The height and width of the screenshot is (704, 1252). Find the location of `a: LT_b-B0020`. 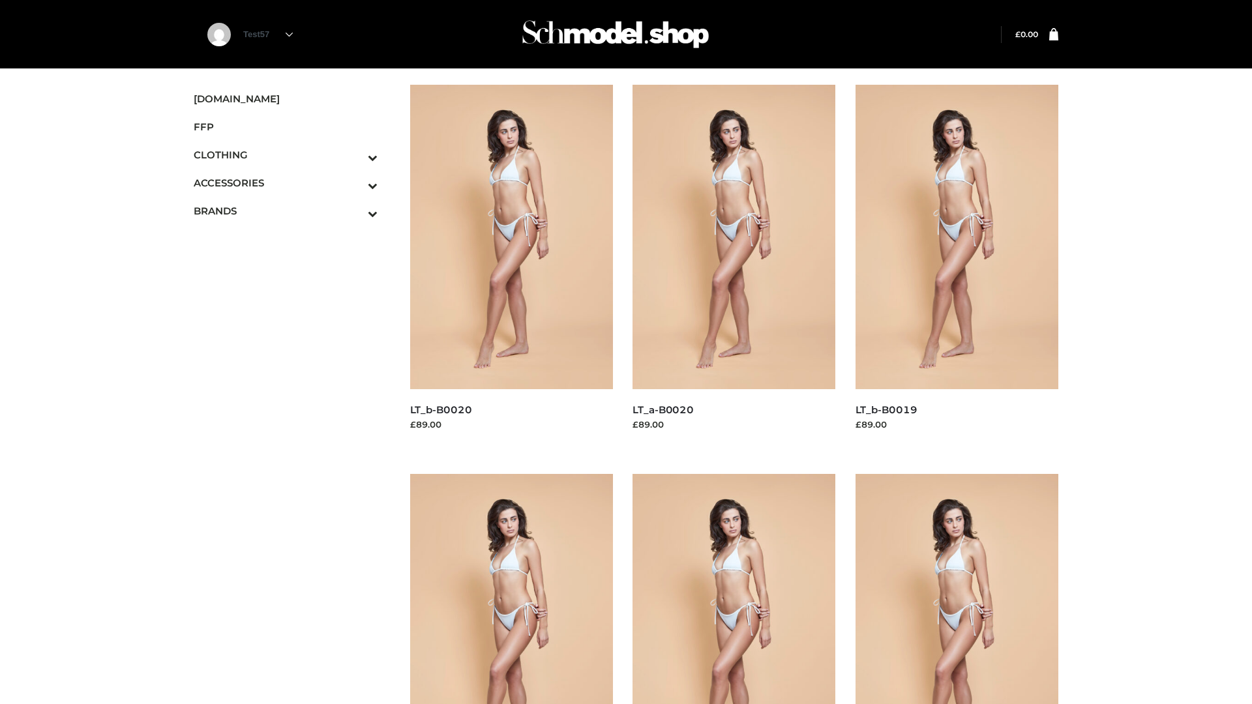

a: LT_b-B0020 is located at coordinates (441, 410).